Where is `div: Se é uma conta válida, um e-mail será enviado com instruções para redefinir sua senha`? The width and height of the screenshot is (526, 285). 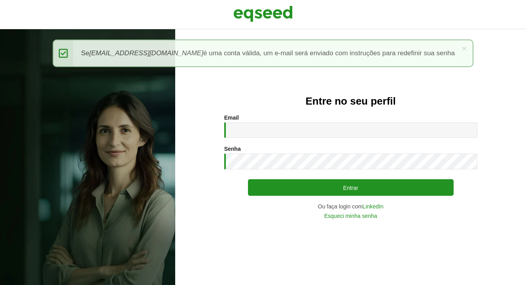 div: Se é uma conta válida, um e-mail será enviado com instruções para redefinir sua senha is located at coordinates (263, 53).